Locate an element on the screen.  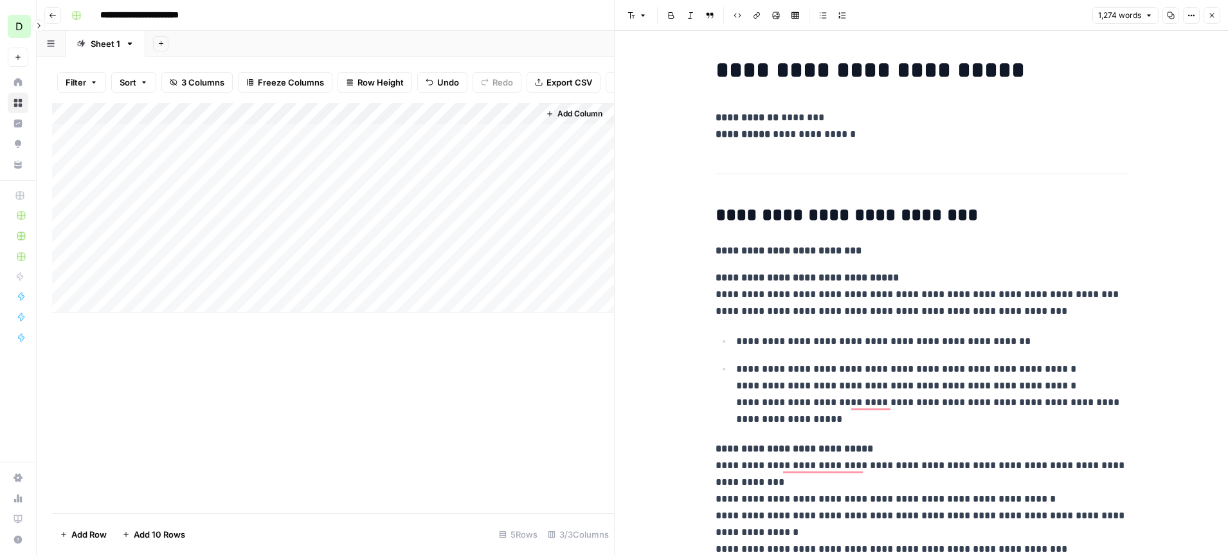
span: Sort is located at coordinates (128, 82).